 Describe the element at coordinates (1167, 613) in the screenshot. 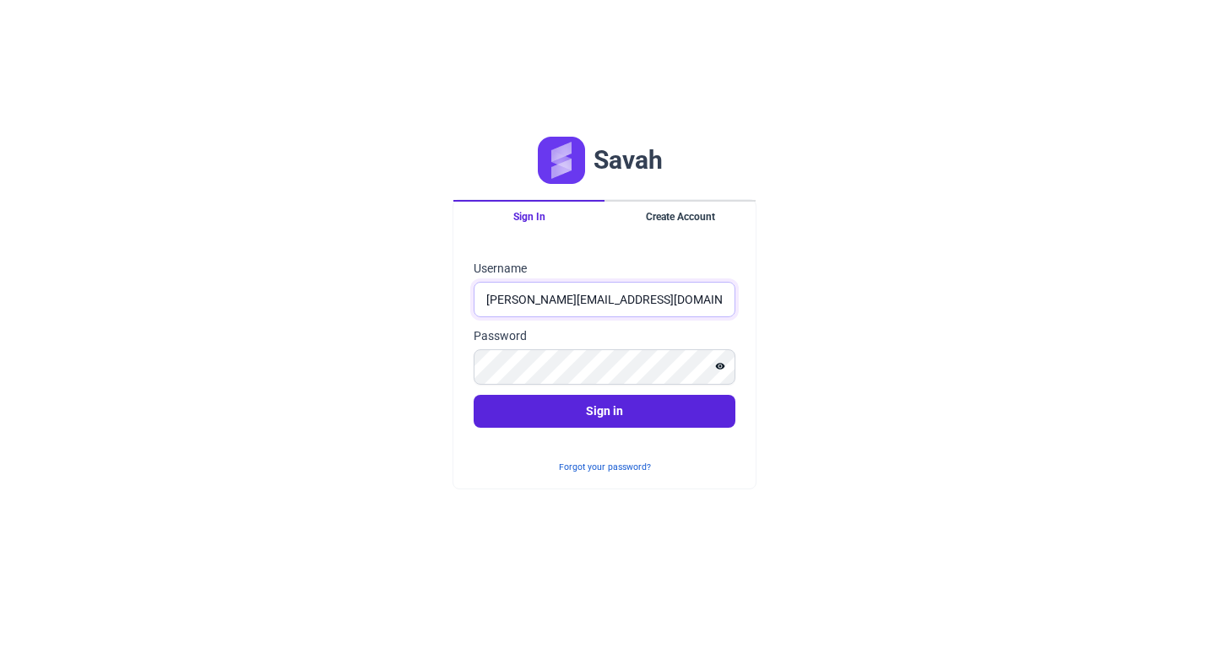

I see `div: Chat Widget` at that location.